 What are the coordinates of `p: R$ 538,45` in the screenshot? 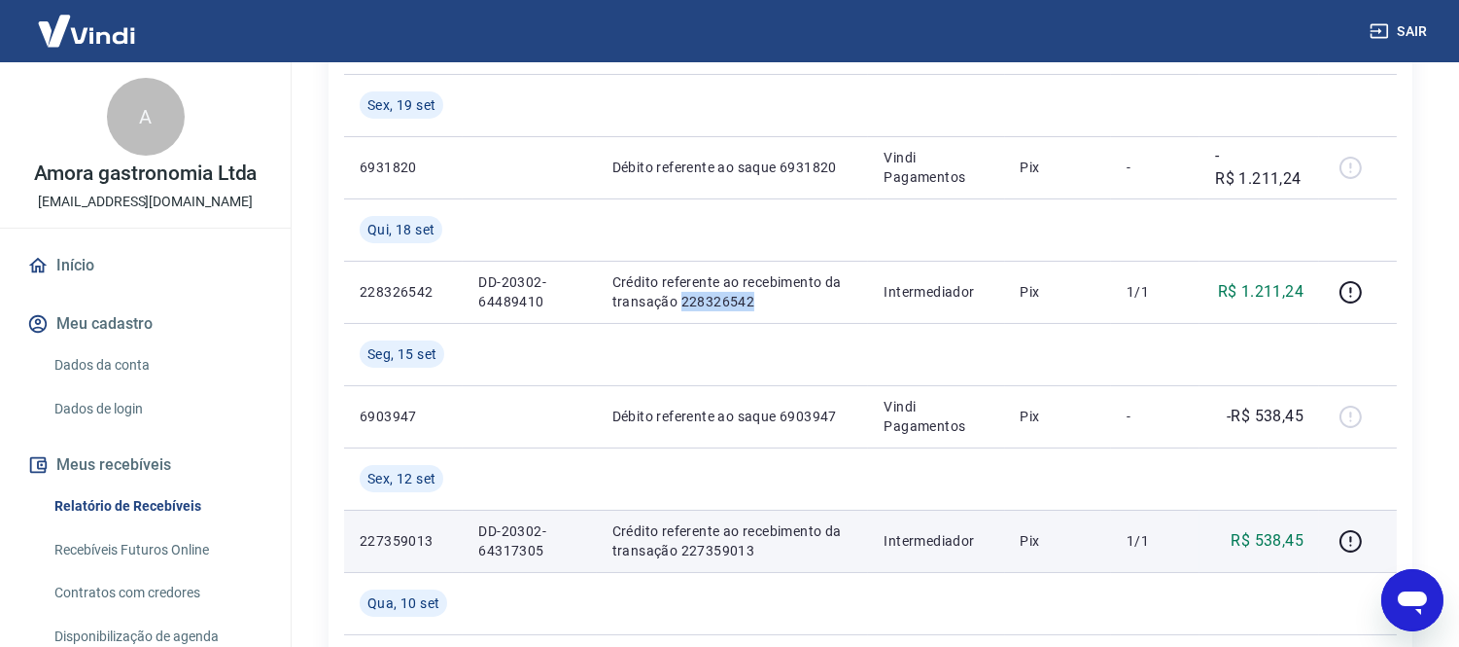 It's located at (1268, 541).